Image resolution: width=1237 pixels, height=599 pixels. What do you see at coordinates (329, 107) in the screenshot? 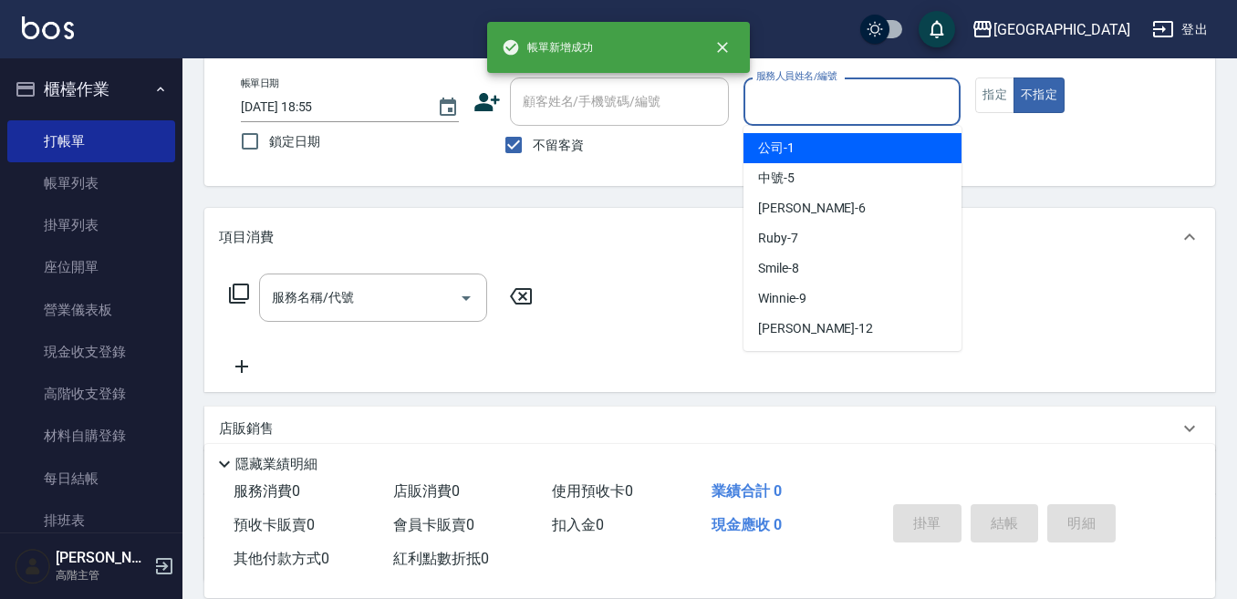
I see `input: YYYY/MM/DD hh:mm` at bounding box center [329, 107].